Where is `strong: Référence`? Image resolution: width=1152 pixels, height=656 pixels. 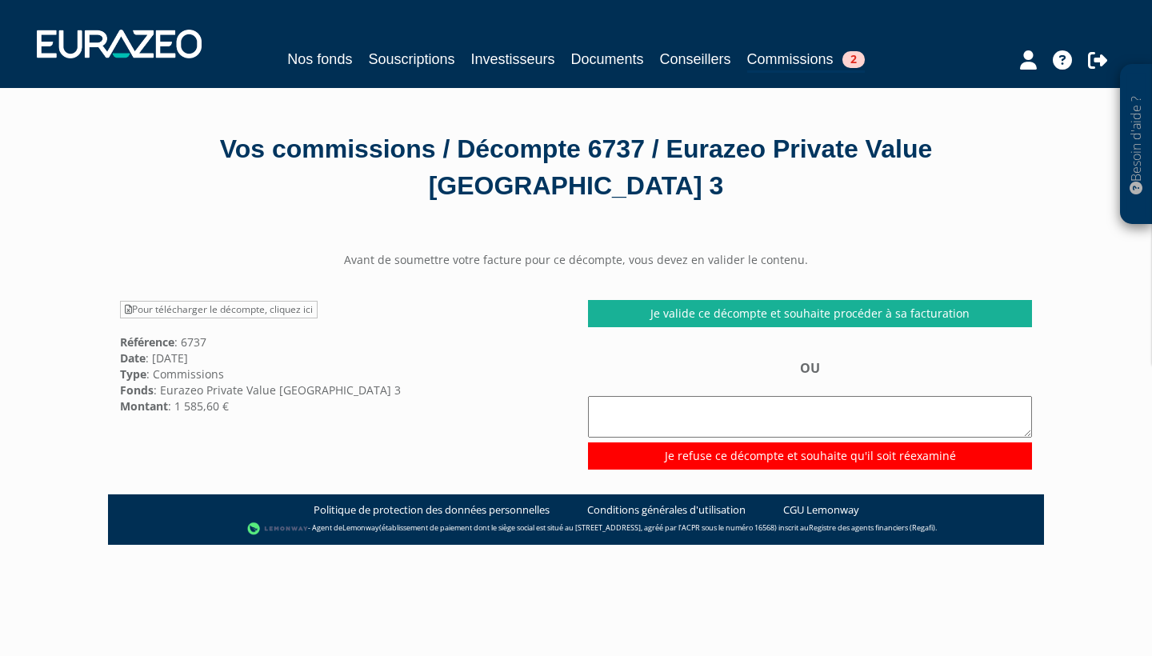
strong: Référence is located at coordinates (147, 342).